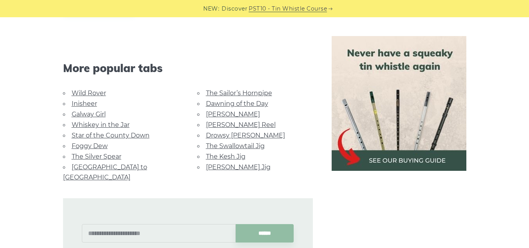 The width and height of the screenshot is (529, 248). What do you see at coordinates (110, 135) in the screenshot?
I see `a: Star of the County Down` at bounding box center [110, 135].